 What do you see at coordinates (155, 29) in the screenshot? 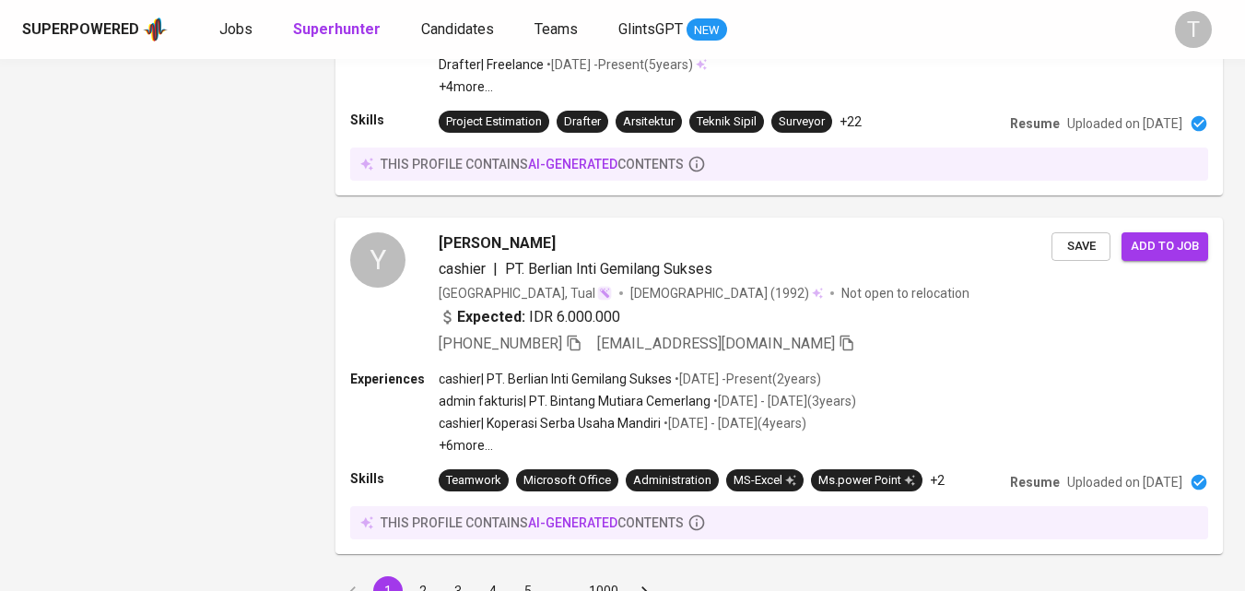
I see `img: app logo` at bounding box center [155, 29].